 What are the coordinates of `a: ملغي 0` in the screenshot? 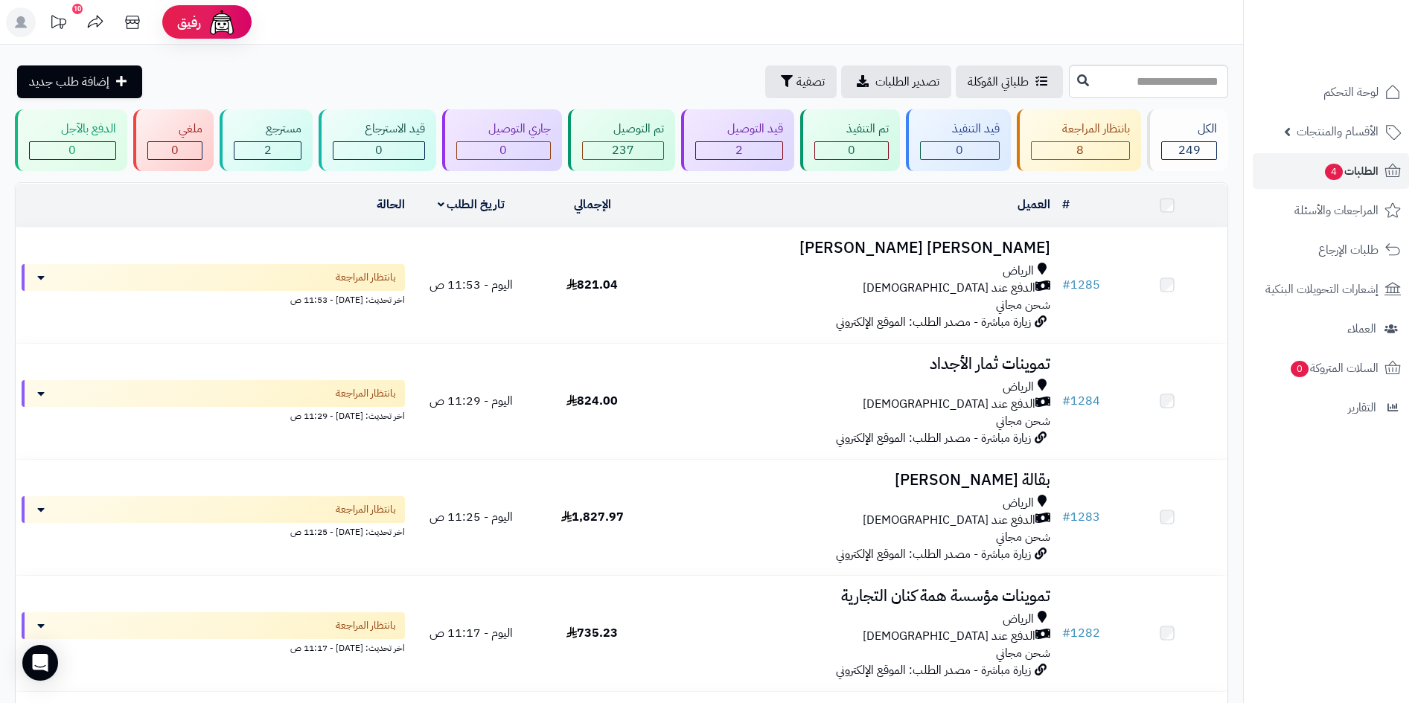 It's located at (173, 140).